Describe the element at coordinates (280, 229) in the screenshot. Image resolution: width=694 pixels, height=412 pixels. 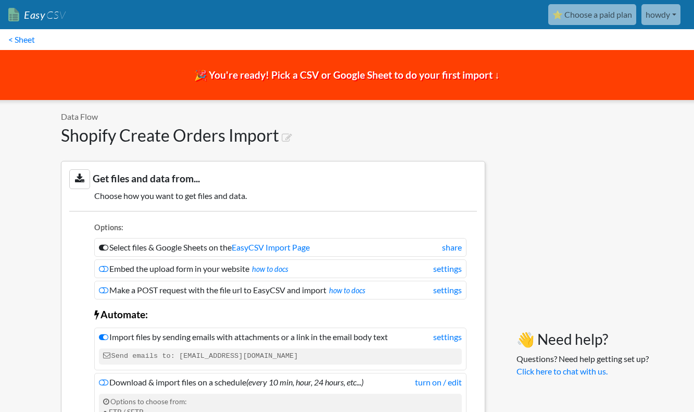
I see `li: Options:` at that location.